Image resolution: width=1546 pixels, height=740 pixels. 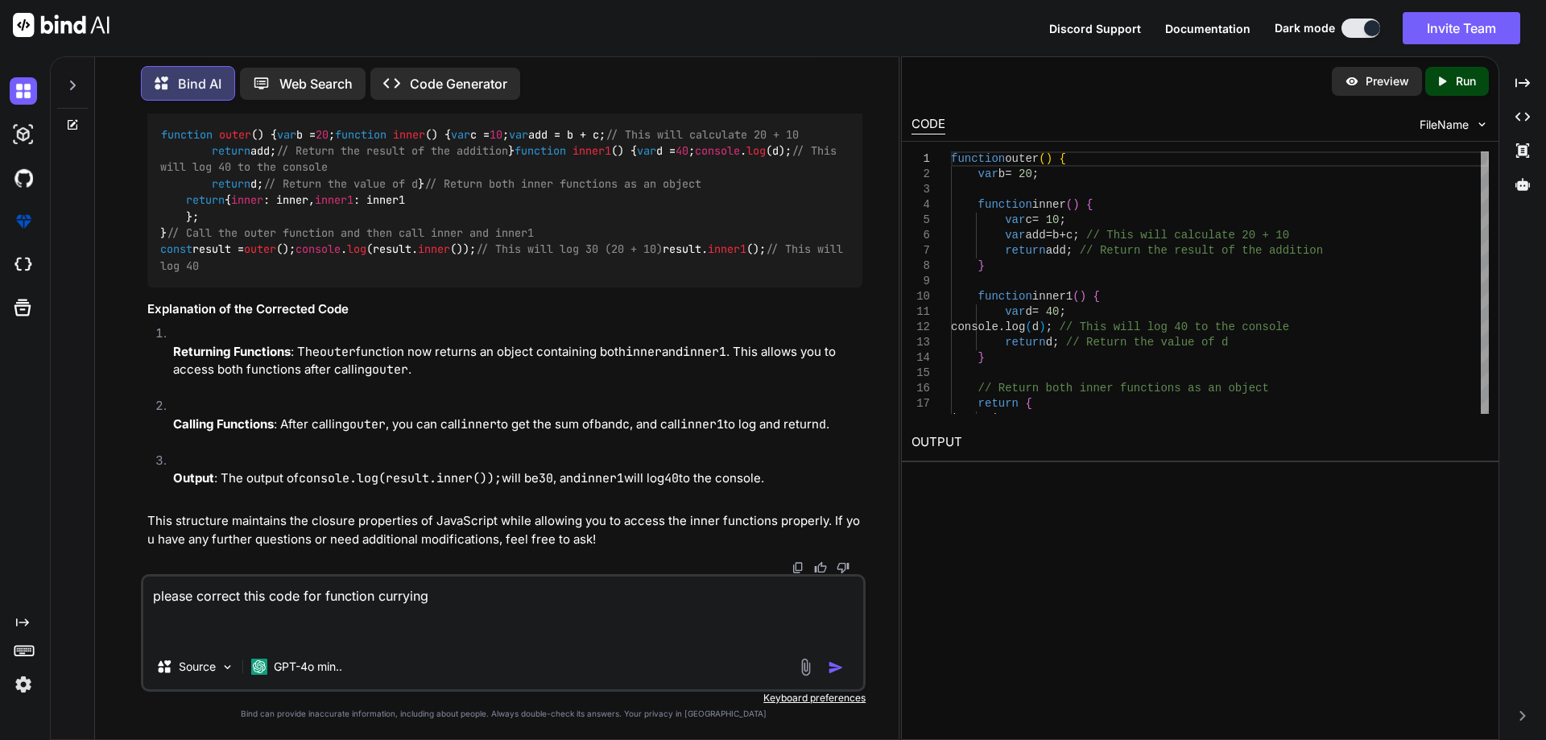 I want to click on code: outer, so click(x=367, y=424).